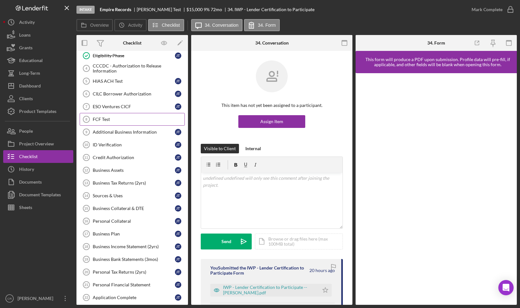 The width and height of the screenshot is (520, 308). What do you see at coordinates (26, 170) in the screenshot?
I see `div: History` at bounding box center [26, 170].